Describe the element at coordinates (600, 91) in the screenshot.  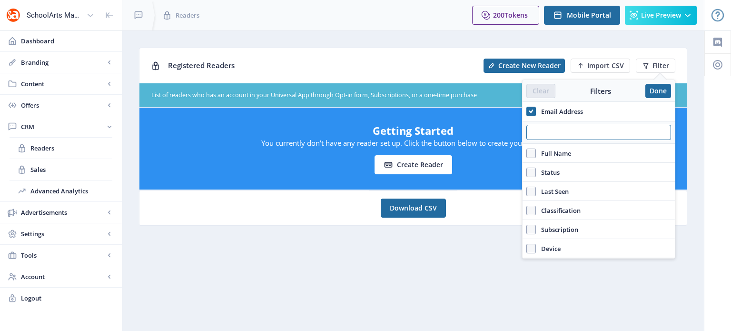
I see `div: Filters` at that location.